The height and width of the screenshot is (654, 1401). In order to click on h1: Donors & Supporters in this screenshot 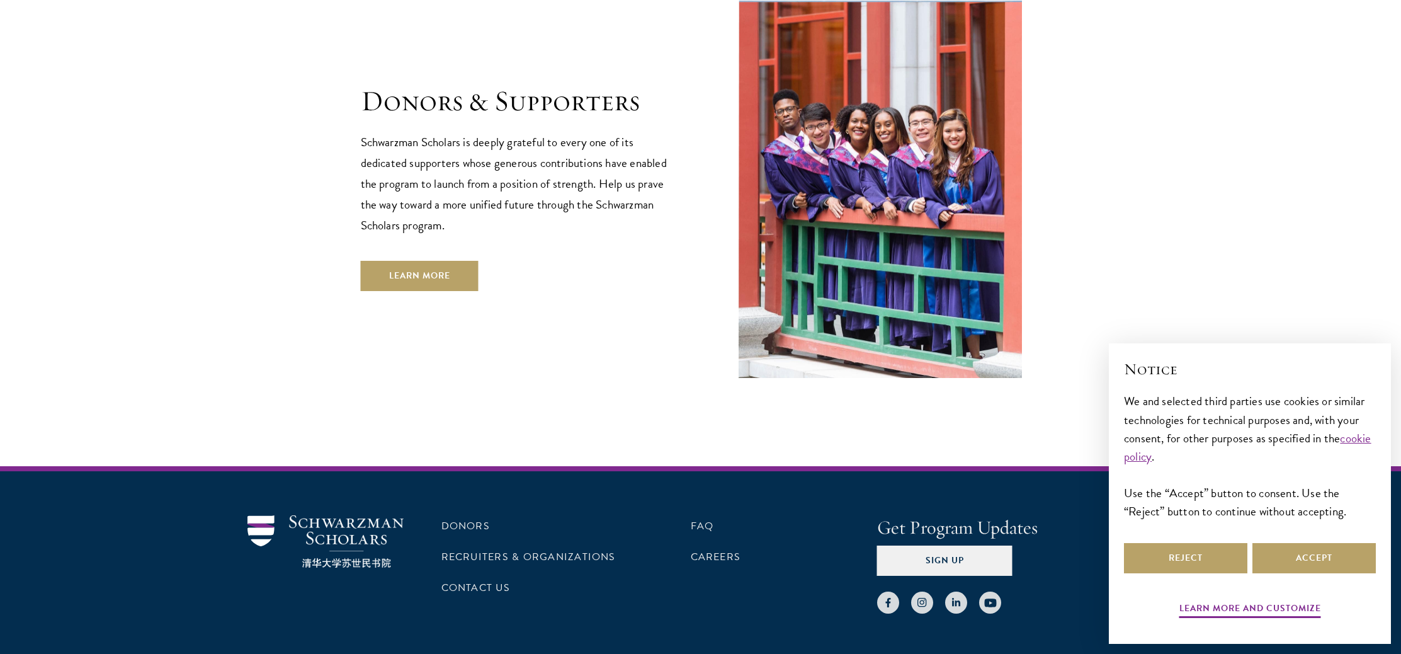, I will do `click(518, 101)`.